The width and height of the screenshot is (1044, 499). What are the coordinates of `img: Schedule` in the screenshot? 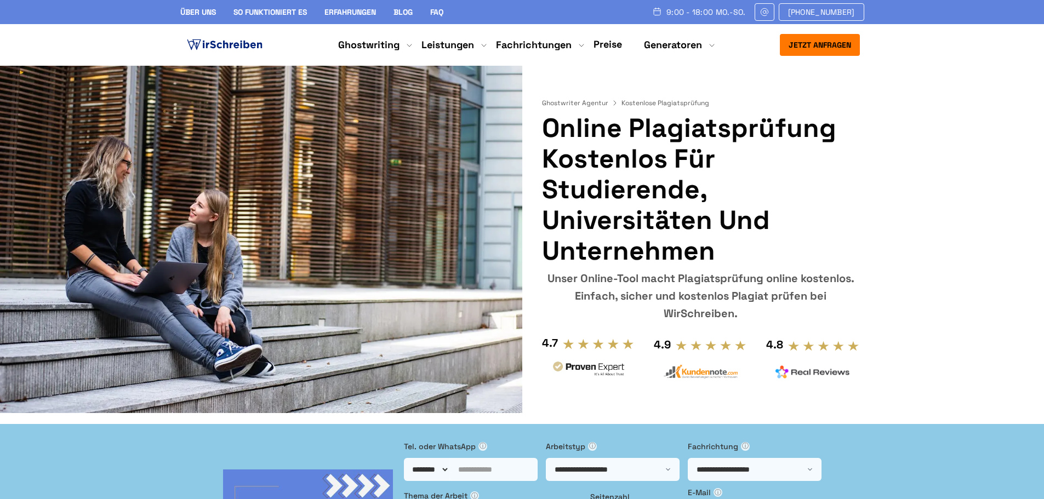 It's located at (657, 12).